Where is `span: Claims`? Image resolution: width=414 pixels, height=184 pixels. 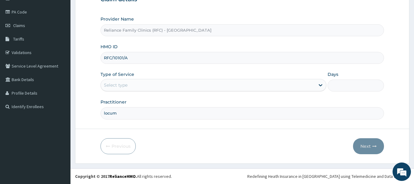 span: Claims is located at coordinates (19, 25).